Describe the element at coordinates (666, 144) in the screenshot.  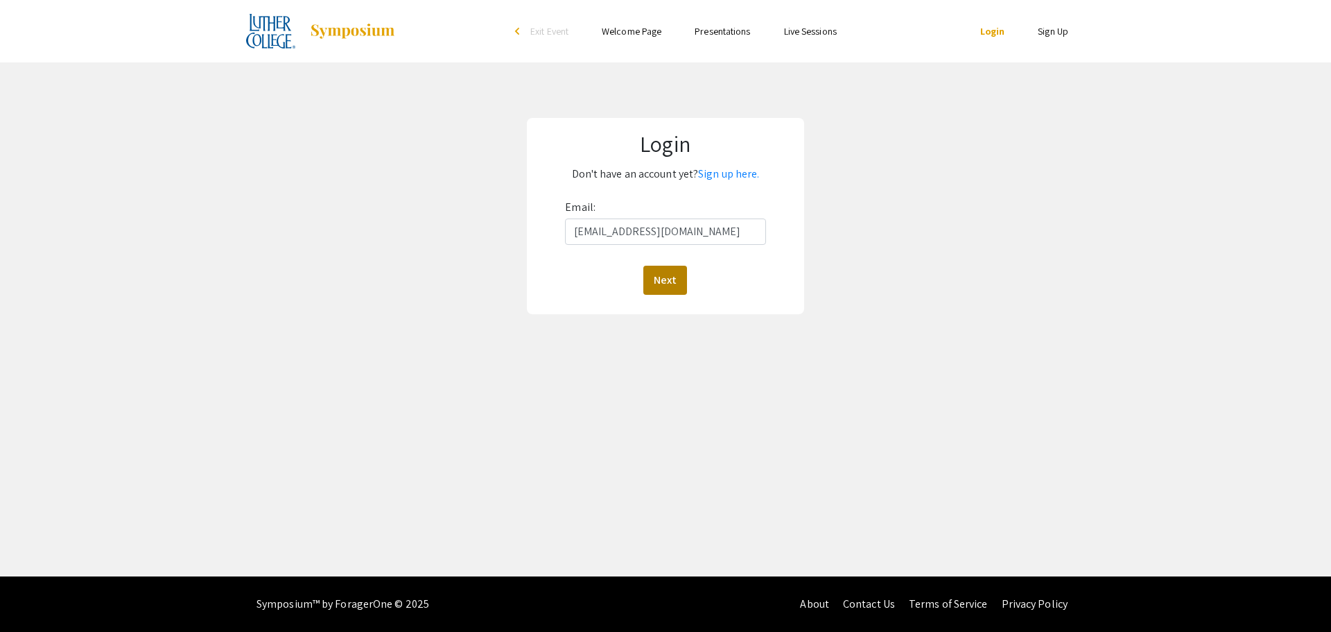
I see `h1: Login` at that location.